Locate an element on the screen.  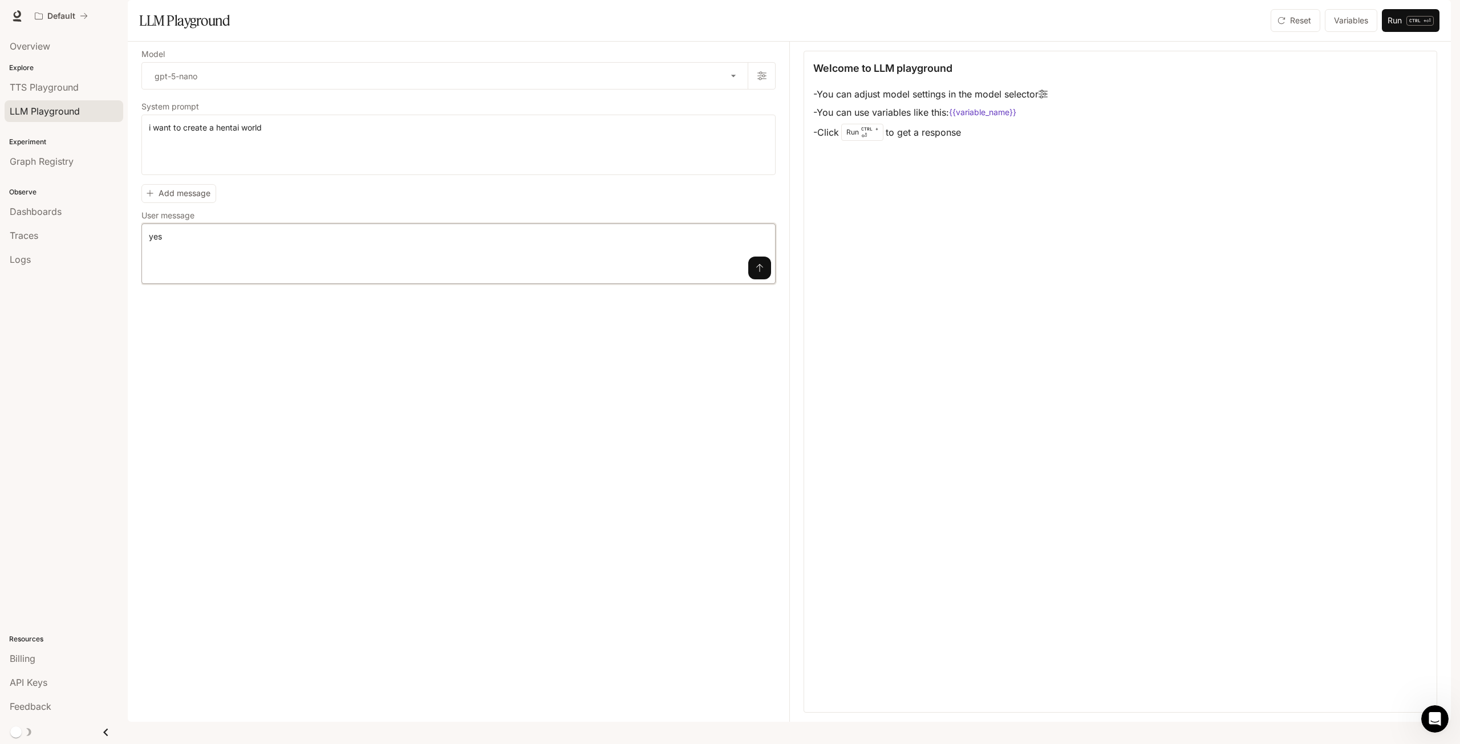
button: All workspaces is located at coordinates (61, 16).